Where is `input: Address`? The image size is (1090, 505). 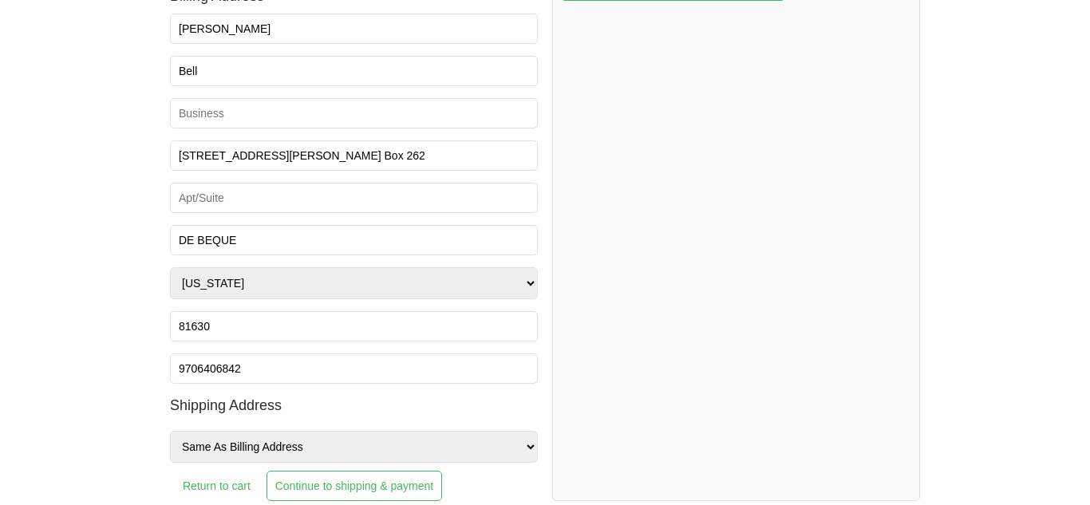 input: Address is located at coordinates (354, 156).